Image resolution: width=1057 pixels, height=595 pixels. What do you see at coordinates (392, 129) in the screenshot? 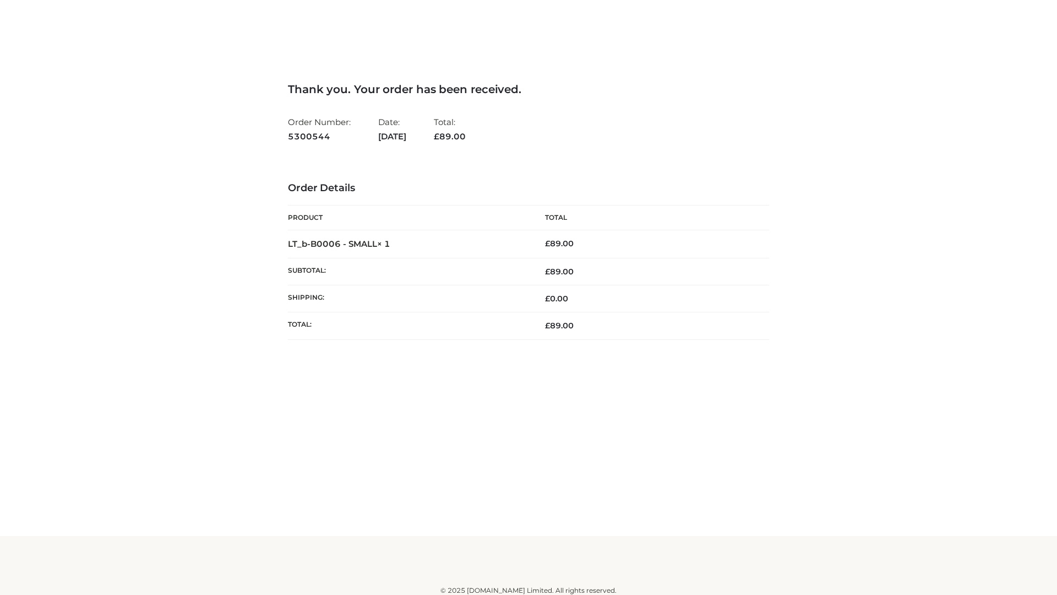
I see `li: Date:` at bounding box center [392, 129].